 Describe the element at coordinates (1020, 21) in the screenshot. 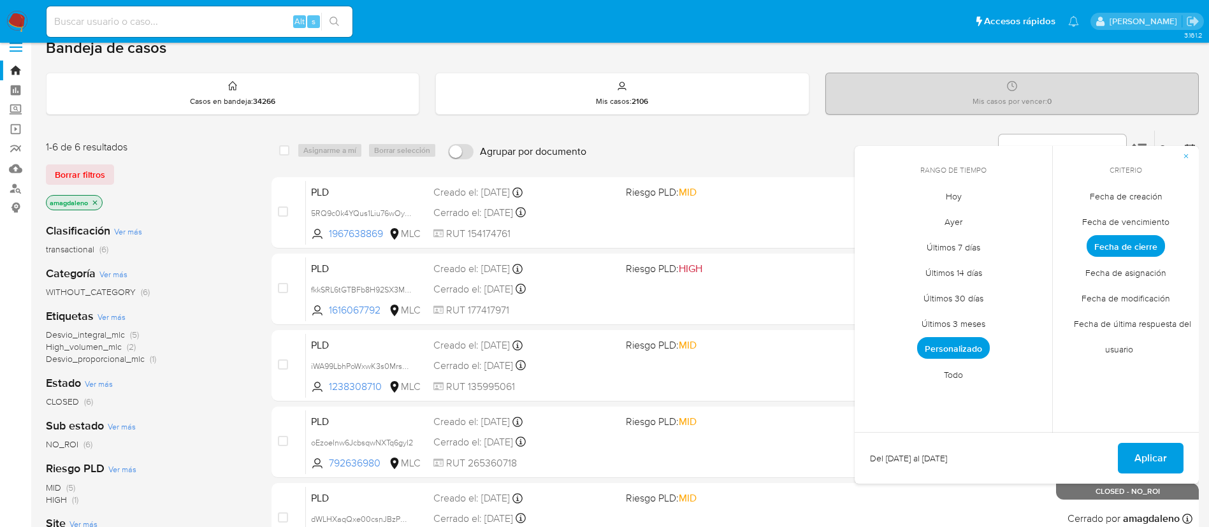

I see `span: Accesos rápidos` at that location.